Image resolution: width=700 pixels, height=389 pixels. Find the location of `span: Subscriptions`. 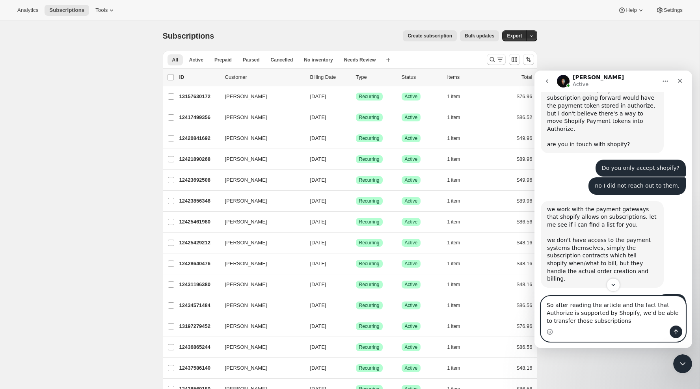

span: Subscriptions is located at coordinates (188, 36).